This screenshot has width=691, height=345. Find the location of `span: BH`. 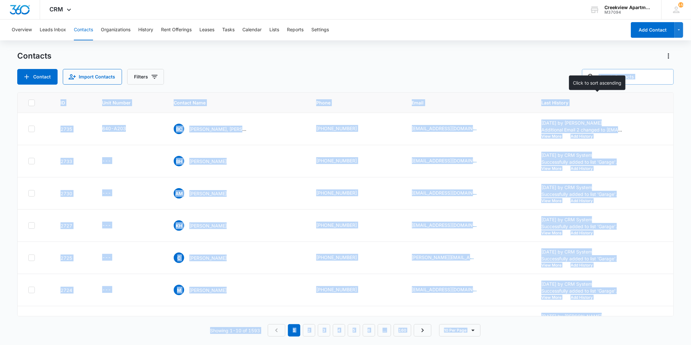

span: BH is located at coordinates (179, 161).